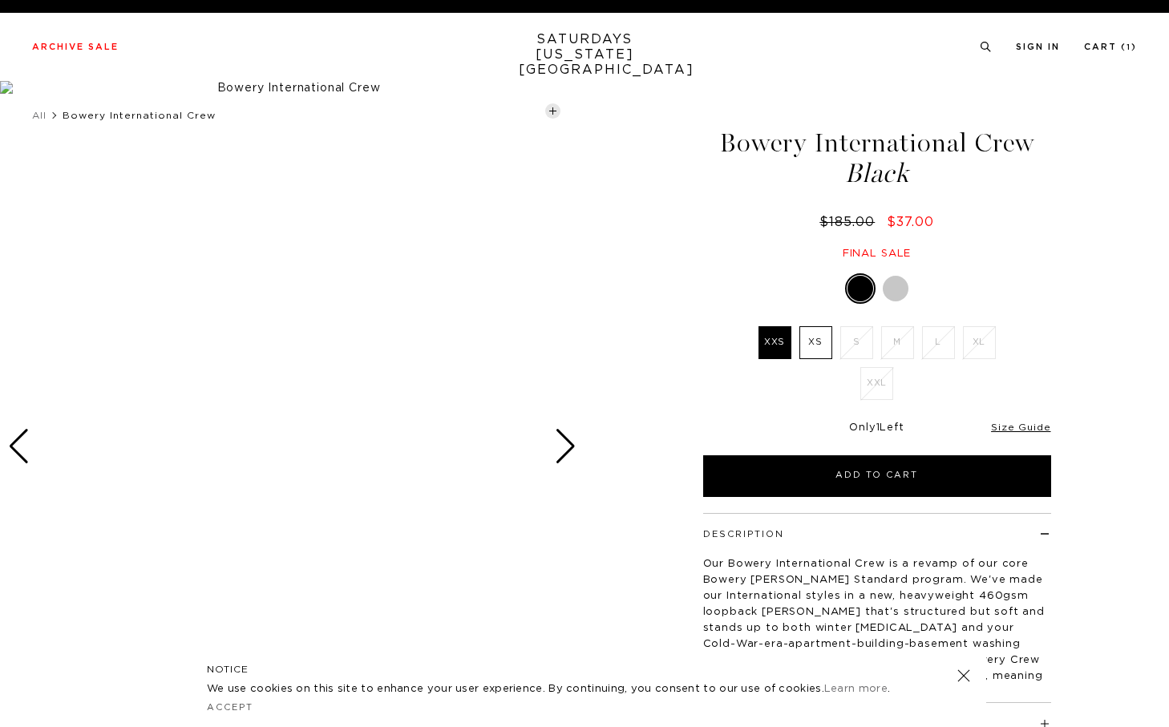 The height and width of the screenshot is (727, 1169). I want to click on small: 1, so click(1129, 47).